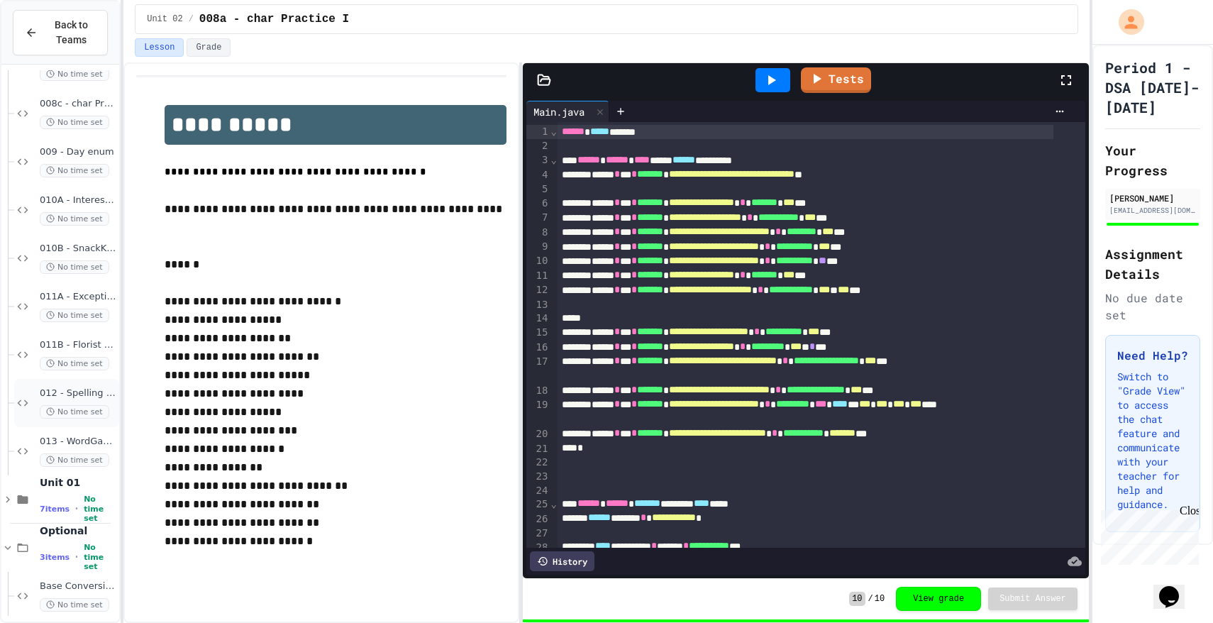  What do you see at coordinates (1152, 160) in the screenshot?
I see `h2: Your Progress` at bounding box center [1152, 160].